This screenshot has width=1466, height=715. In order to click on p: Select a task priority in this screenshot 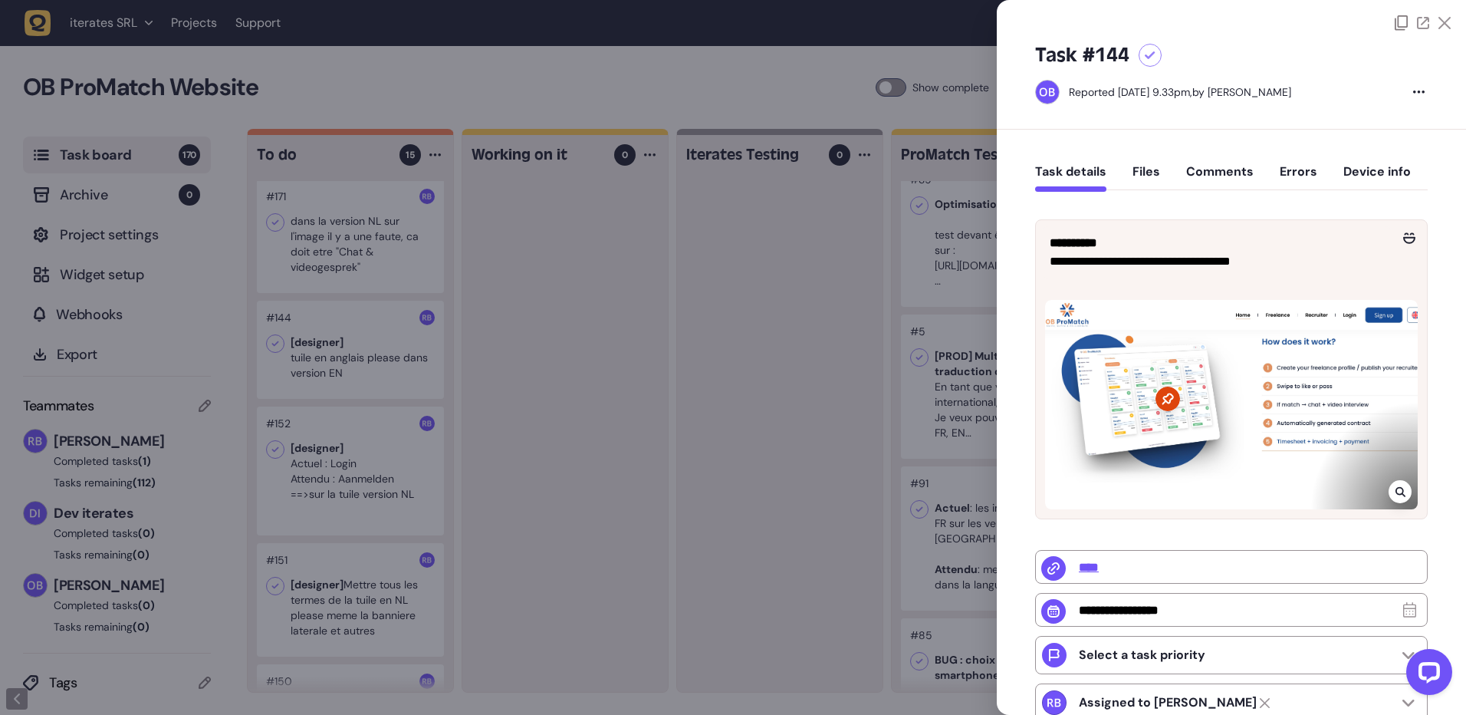, I will do `click(1142, 655)`.